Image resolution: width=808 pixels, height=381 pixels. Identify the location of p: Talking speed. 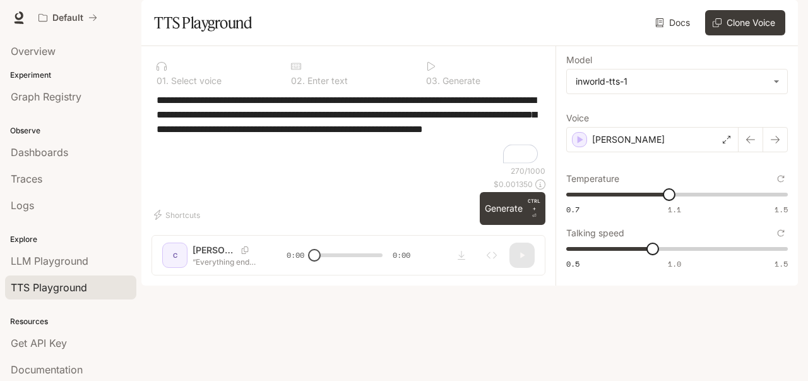
(595, 233).